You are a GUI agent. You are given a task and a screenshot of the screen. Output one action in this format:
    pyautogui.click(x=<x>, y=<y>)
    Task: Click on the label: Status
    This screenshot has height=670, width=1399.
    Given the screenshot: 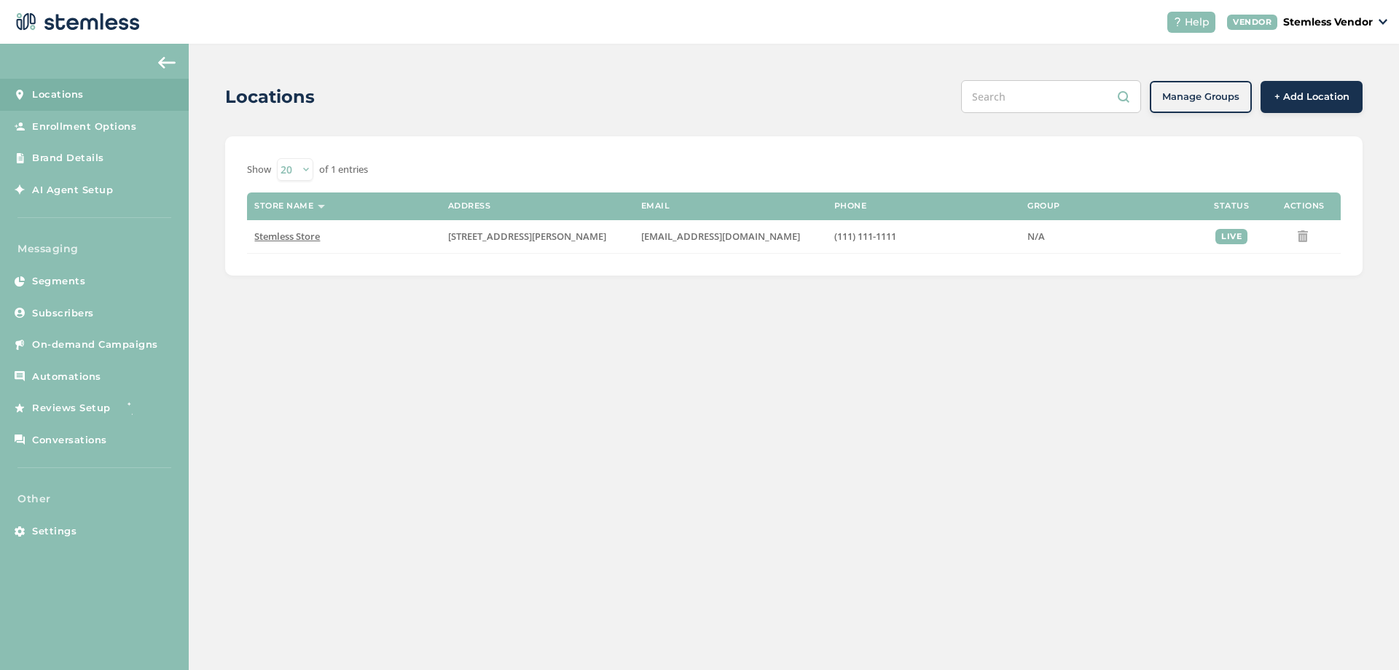 What is the action you would take?
    pyautogui.click(x=1231, y=205)
    